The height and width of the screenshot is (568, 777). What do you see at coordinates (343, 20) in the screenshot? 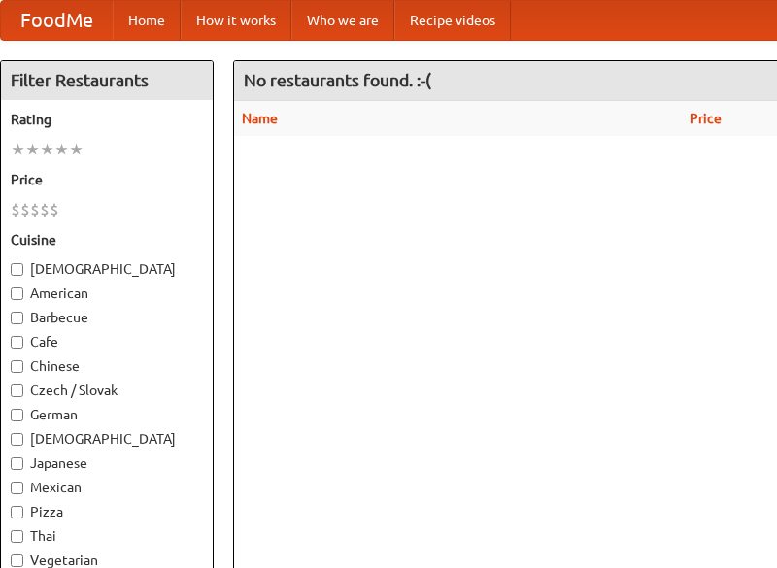
I see `a: Who we are` at bounding box center [343, 20].